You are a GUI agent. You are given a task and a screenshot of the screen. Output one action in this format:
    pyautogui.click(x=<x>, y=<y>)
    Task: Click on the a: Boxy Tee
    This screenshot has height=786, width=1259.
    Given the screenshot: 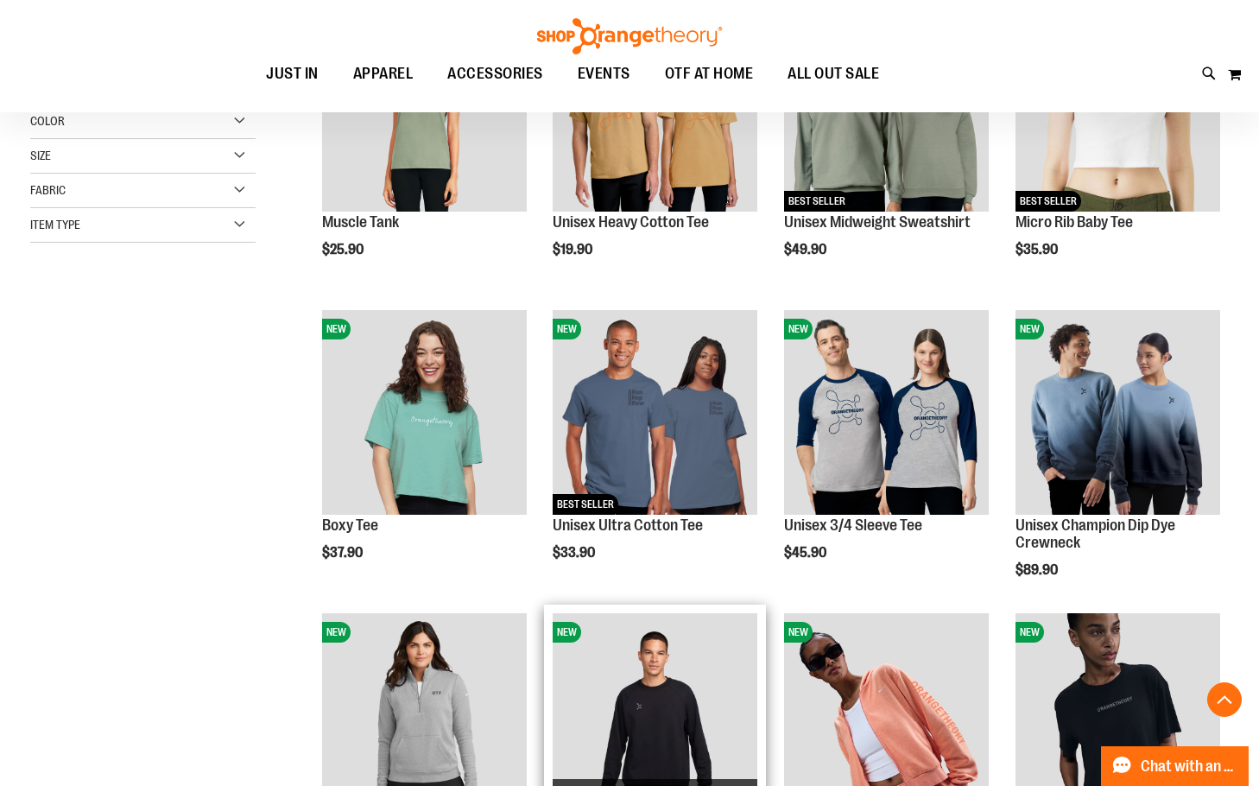 What is the action you would take?
    pyautogui.click(x=350, y=525)
    